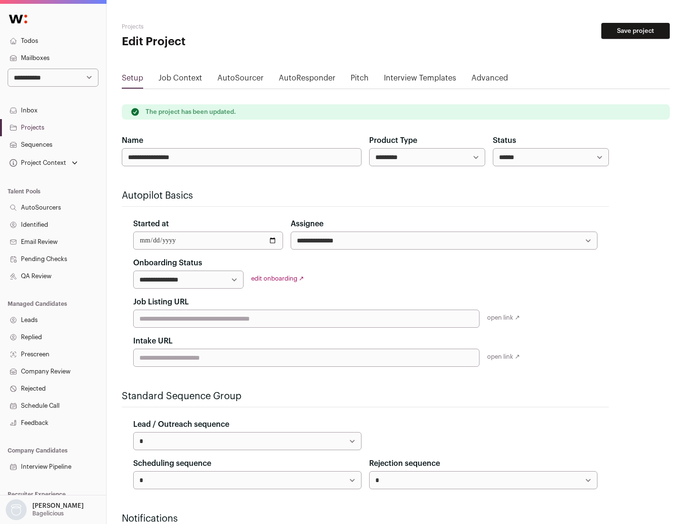 This screenshot has height=524, width=685. Describe the element at coordinates (16, 509) in the screenshot. I see `img: nopic.png` at that location.